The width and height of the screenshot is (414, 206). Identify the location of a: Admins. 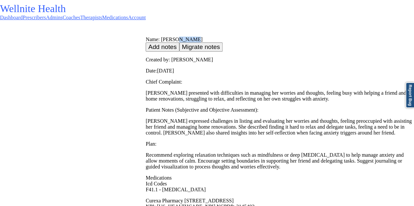
(54, 17).